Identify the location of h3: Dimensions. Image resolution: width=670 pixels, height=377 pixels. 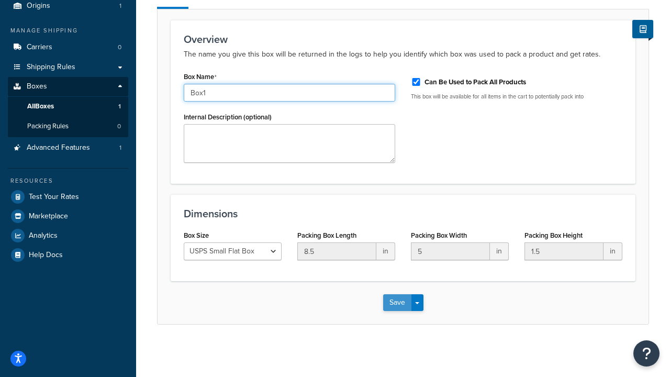
(403, 214).